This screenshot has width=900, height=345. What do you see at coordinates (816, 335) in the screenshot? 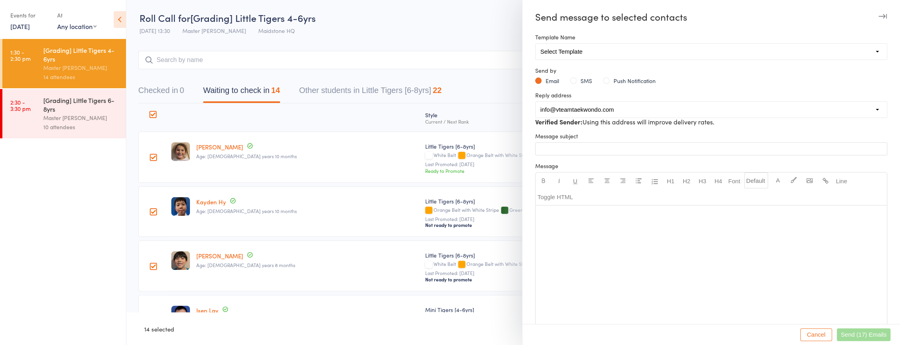
I see `button: Cancel` at bounding box center [816, 335].